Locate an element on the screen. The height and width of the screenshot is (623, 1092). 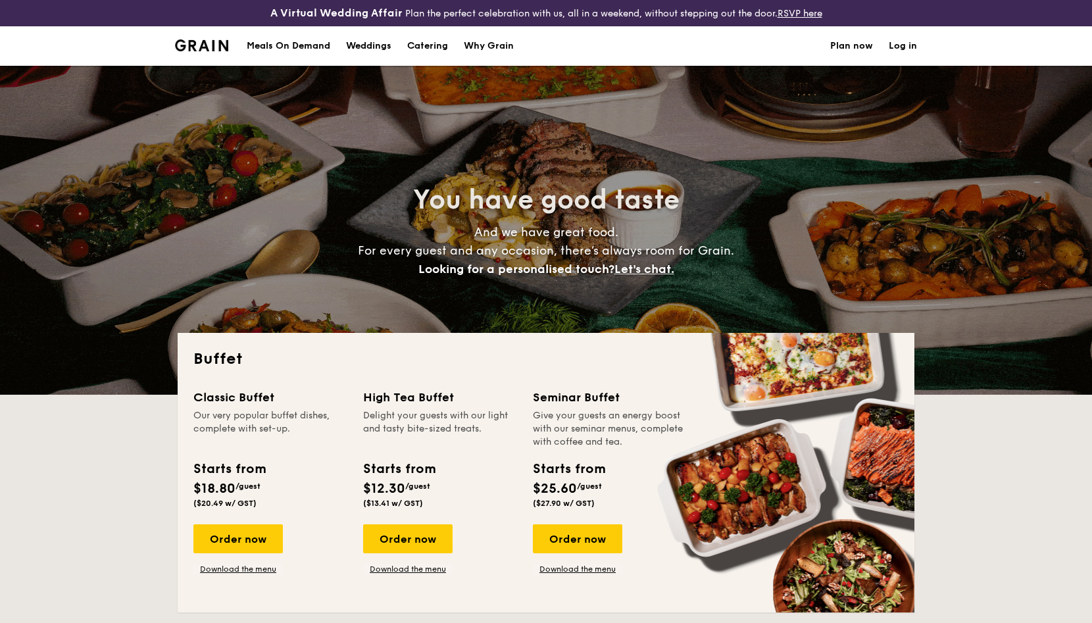
span: ($20.49 w/ GST) is located at coordinates (225, 503).